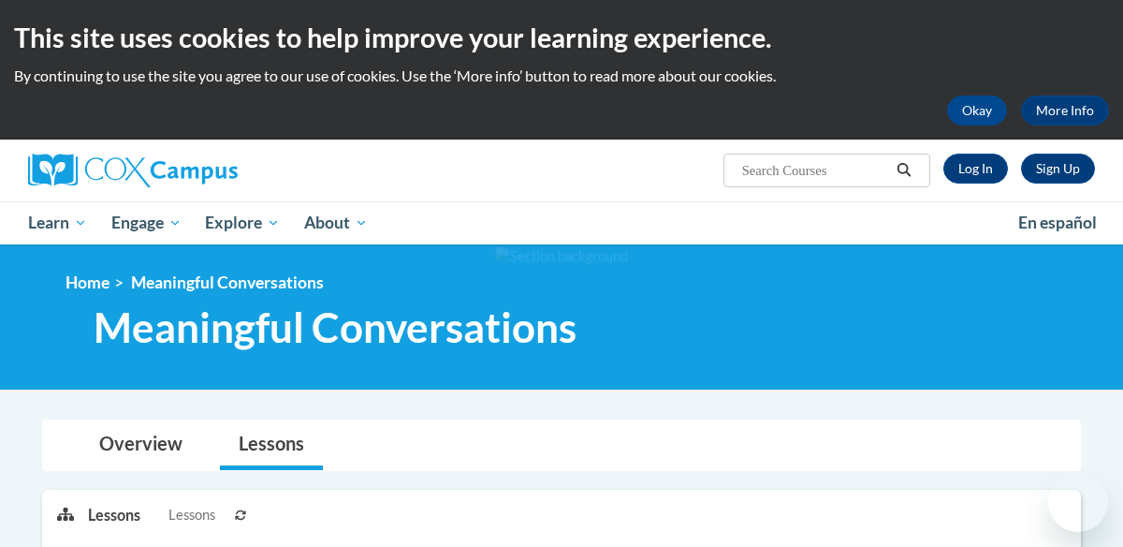 Image resolution: width=1123 pixels, height=547 pixels. Describe the element at coordinates (336, 223) in the screenshot. I see `a: About` at that location.